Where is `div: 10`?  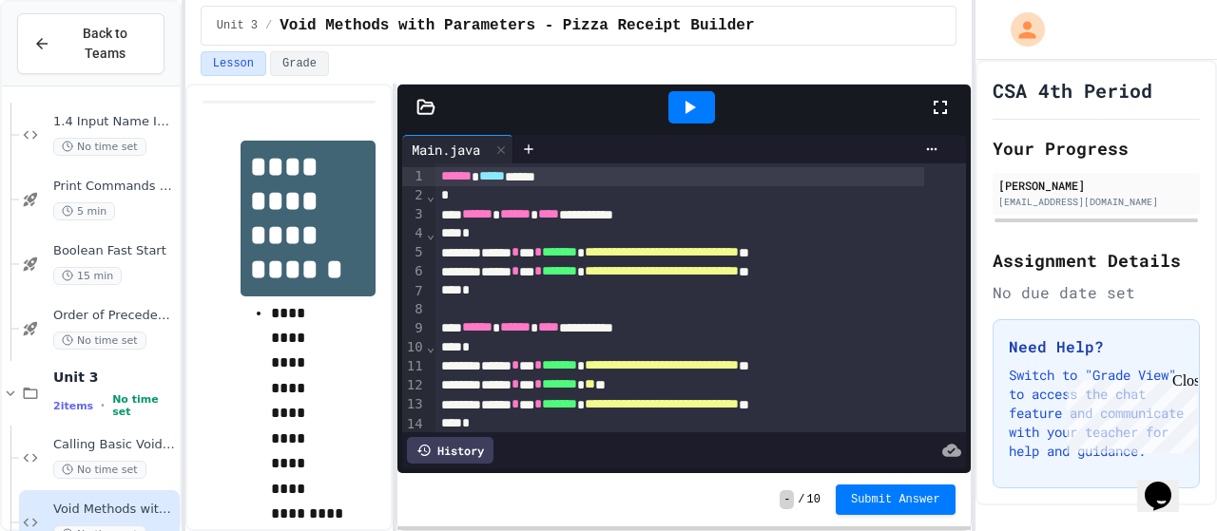
div: 10 is located at coordinates (414, 348).